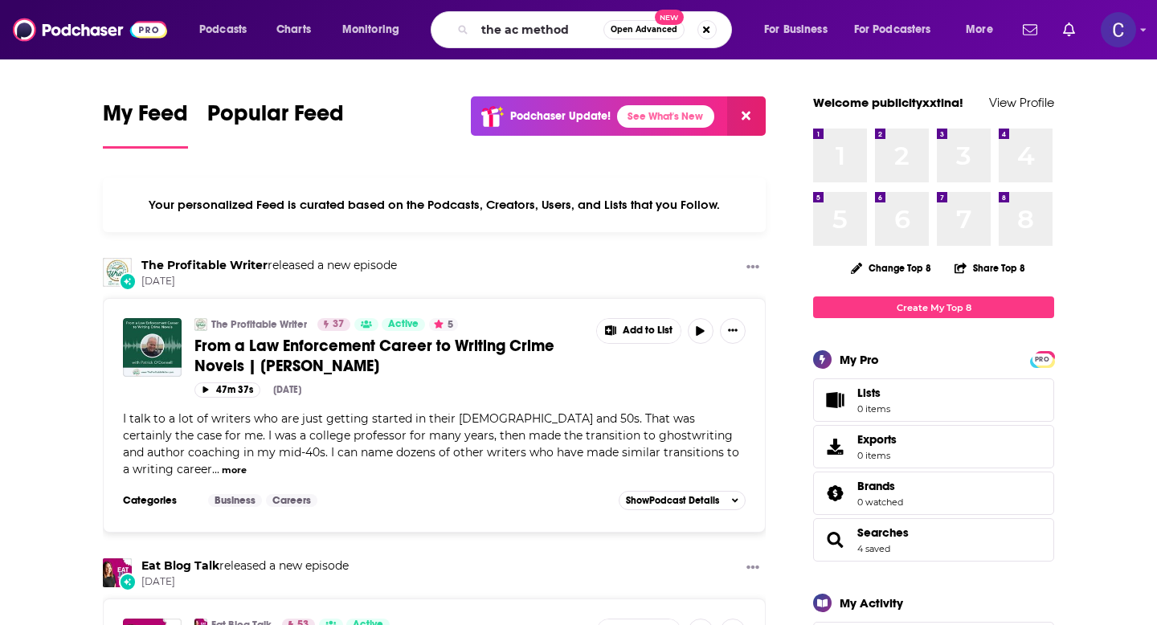  What do you see at coordinates (152, 347) in the screenshot?
I see `a: From a Law Enforcement Career to Writing Crime Novels | Patrick O'Donnell` at bounding box center [152, 347].